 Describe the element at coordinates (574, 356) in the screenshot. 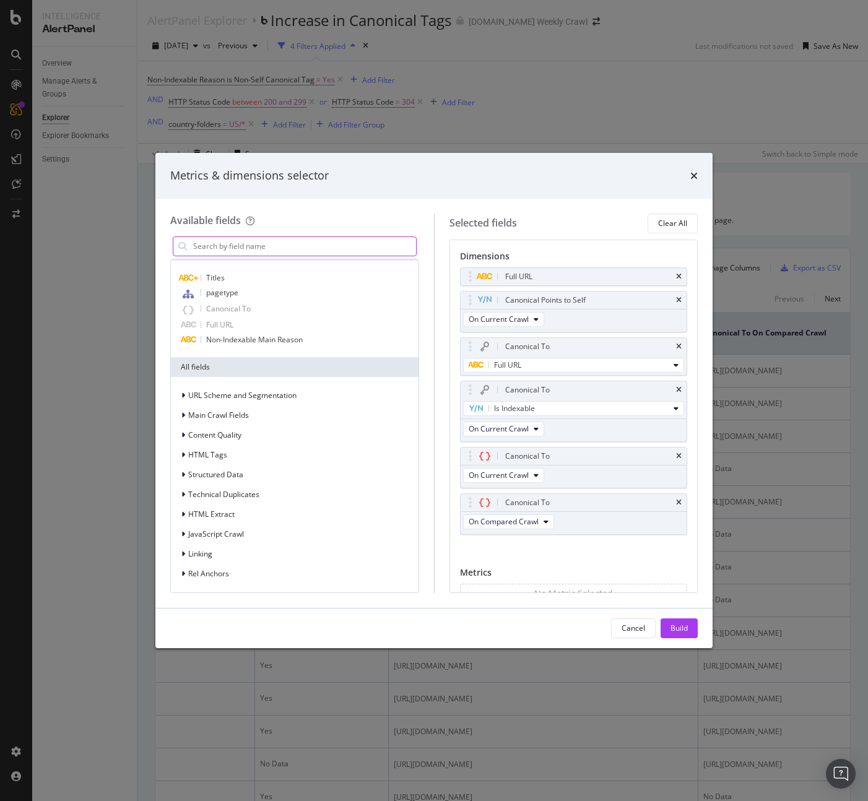

I see `div: Canonical TotimesFull URL` at that location.